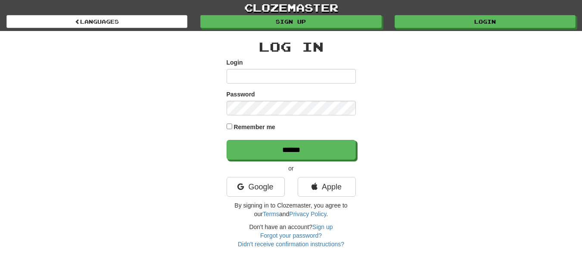 This screenshot has width=582, height=276. Describe the element at coordinates (291, 244) in the screenshot. I see `a: Didn't receive confirmation instructions?` at that location.